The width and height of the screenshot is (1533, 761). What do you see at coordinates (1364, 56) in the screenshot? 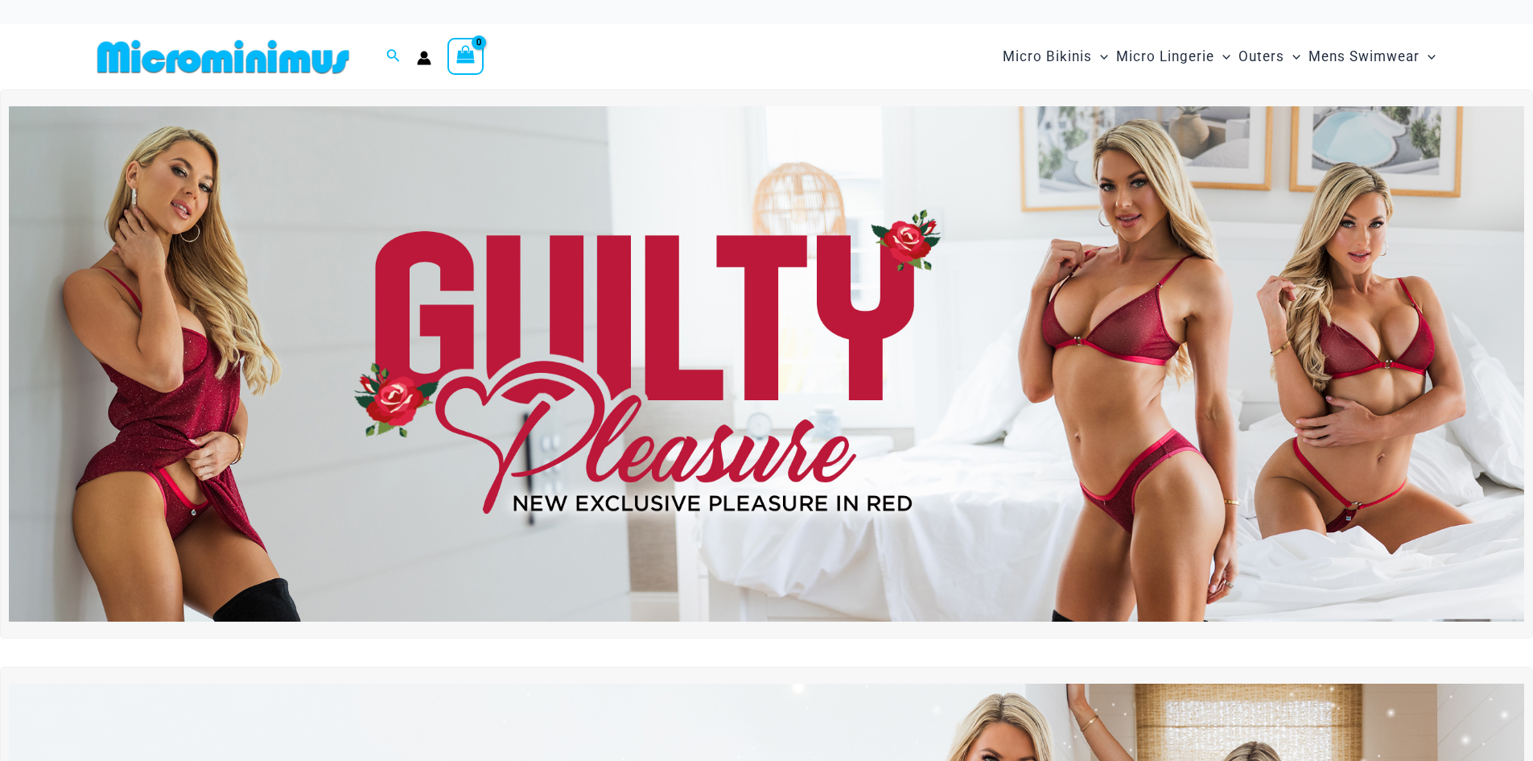
I see `span: Mens Swimwear` at bounding box center [1364, 56].